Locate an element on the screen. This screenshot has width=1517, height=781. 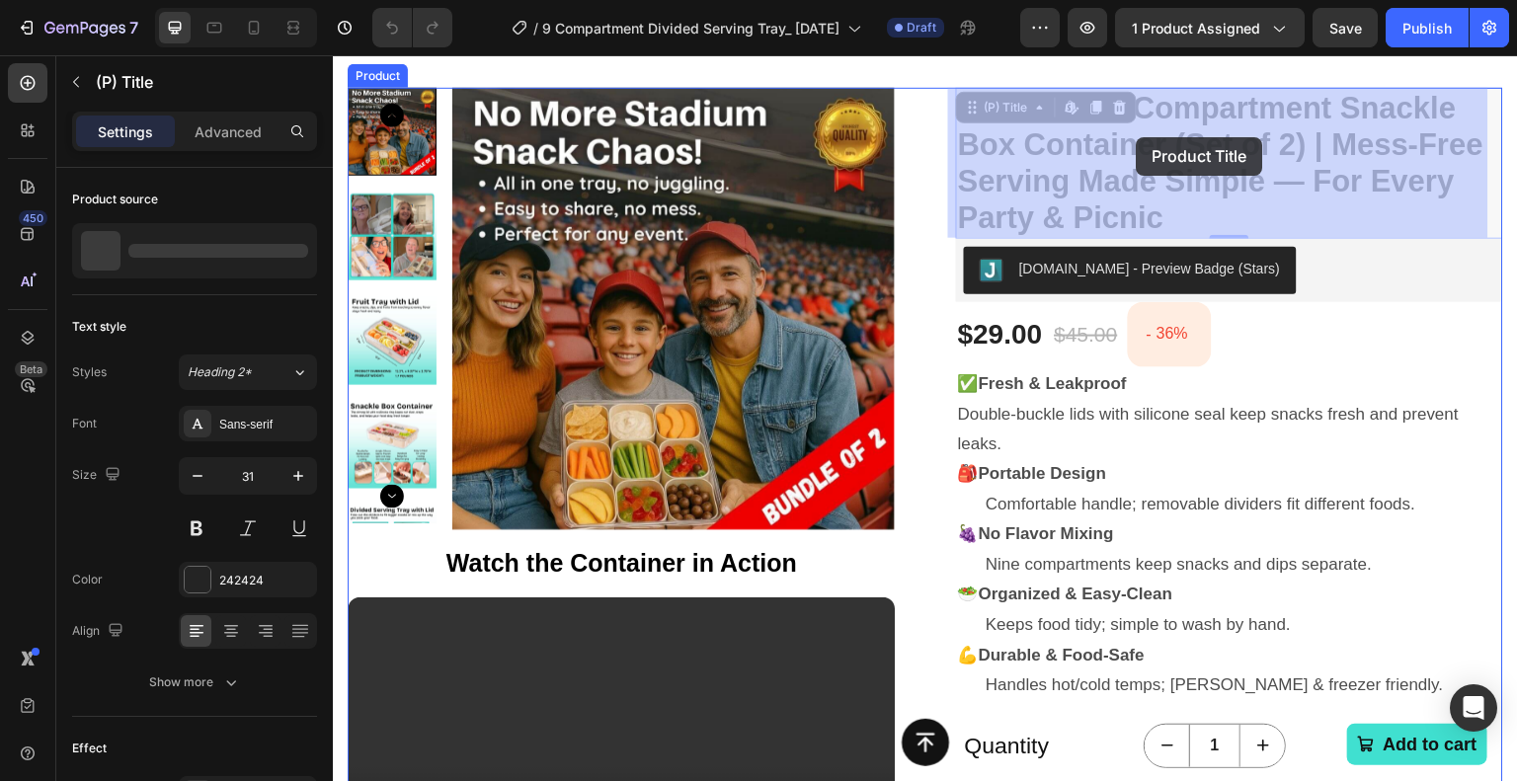
span: Heading 2* is located at coordinates (219, 372).